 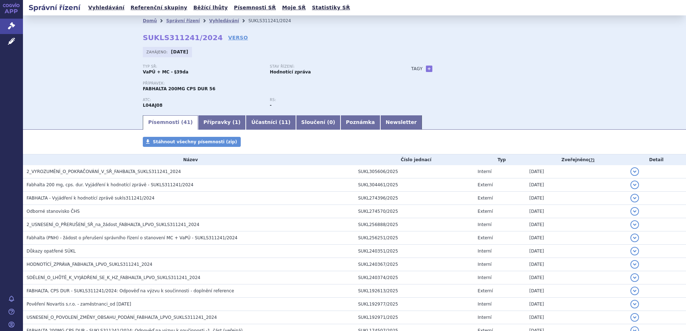 What do you see at coordinates (417, 69) in the screenshot?
I see `h3: Tagy` at bounding box center [417, 69].